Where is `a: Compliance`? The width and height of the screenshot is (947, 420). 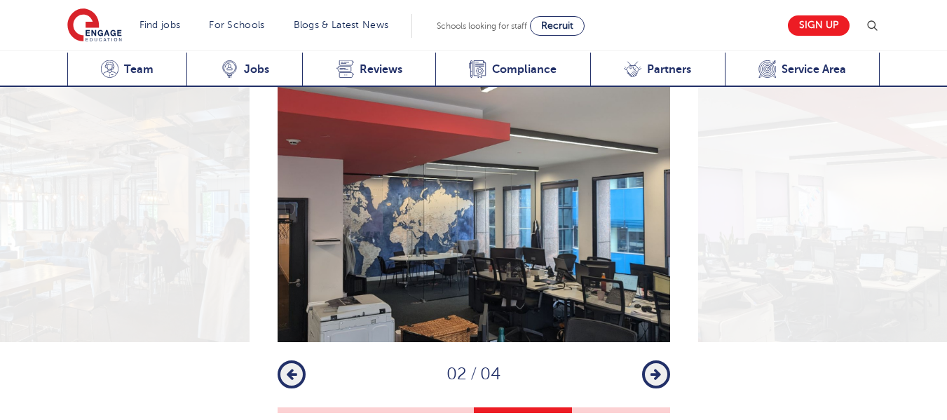 a: Compliance is located at coordinates (513, 69).